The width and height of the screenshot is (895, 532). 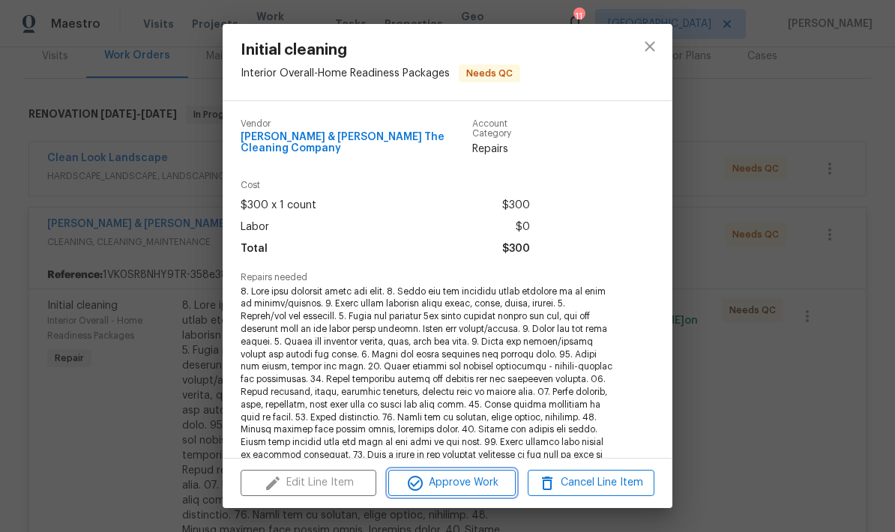 What do you see at coordinates (254, 249) in the screenshot?
I see `span: Total` at bounding box center [254, 249].